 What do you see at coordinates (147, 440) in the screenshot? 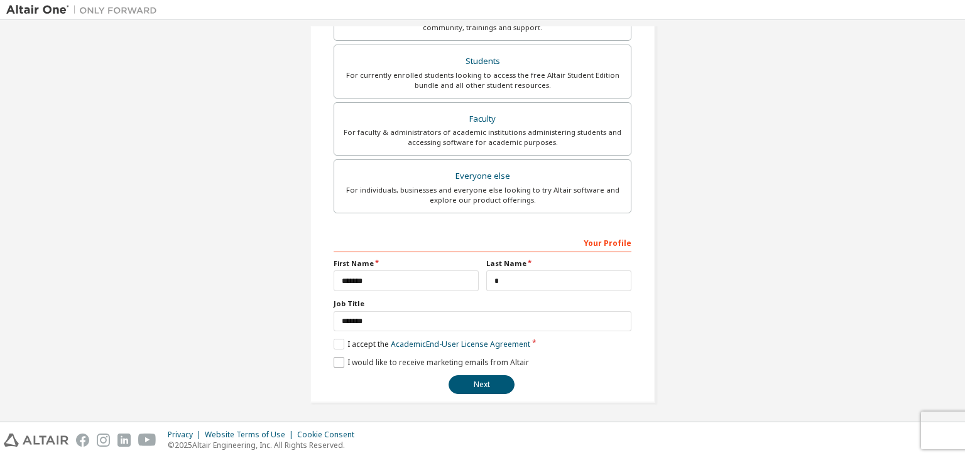
I see `img: youtube.svg` at bounding box center [147, 440].